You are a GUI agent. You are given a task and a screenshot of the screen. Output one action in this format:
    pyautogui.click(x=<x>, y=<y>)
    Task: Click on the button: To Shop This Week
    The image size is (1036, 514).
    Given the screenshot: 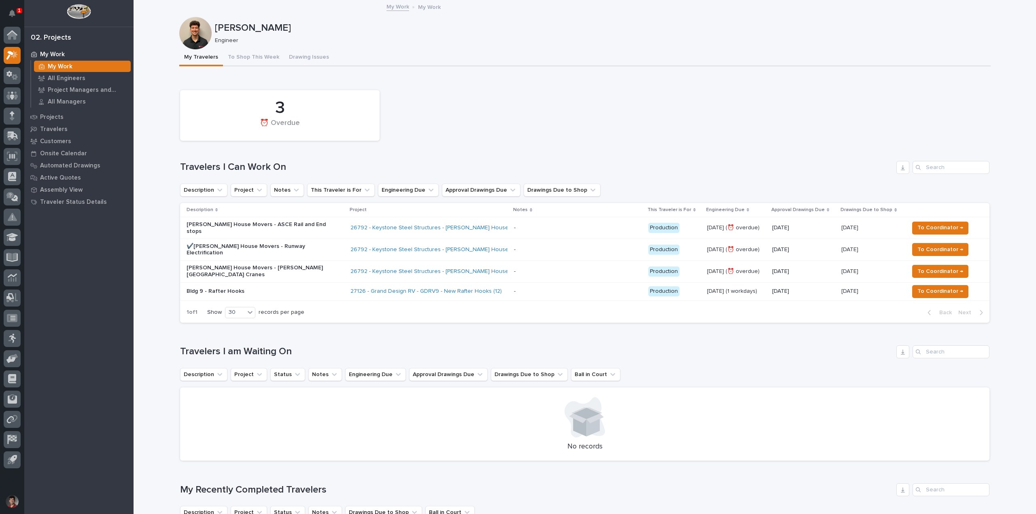 What is the action you would take?
    pyautogui.click(x=253, y=58)
    